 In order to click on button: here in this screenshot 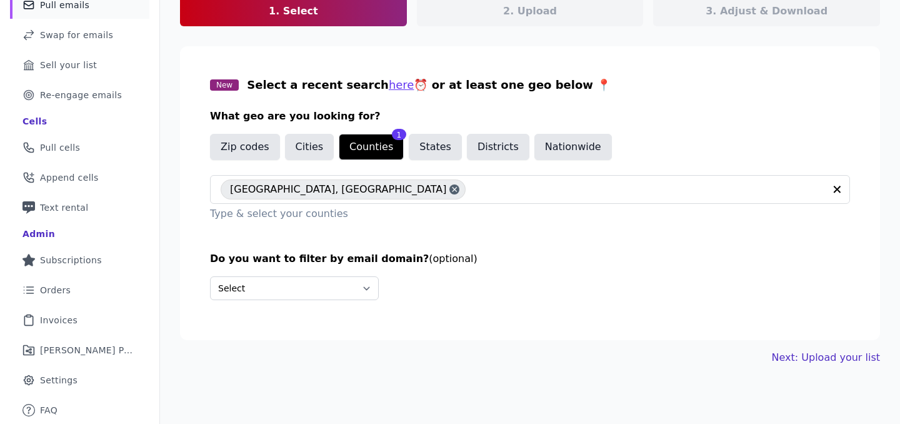, I will do `click(401, 85)`.